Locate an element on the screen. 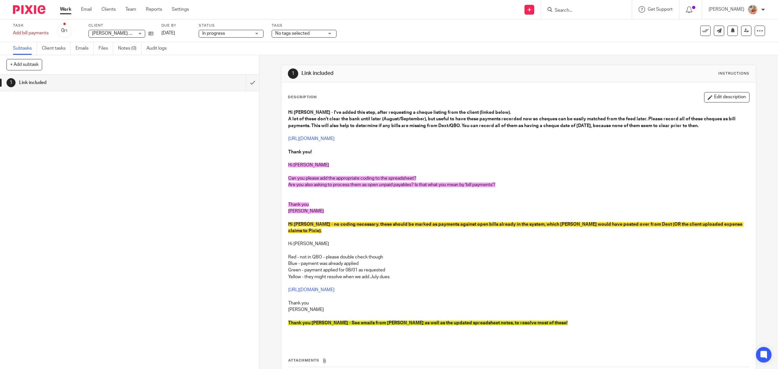 Image resolution: width=778 pixels, height=369 pixels. span: Can you please add the appropriate coding to the spreadsheet? is located at coordinates (352, 178).